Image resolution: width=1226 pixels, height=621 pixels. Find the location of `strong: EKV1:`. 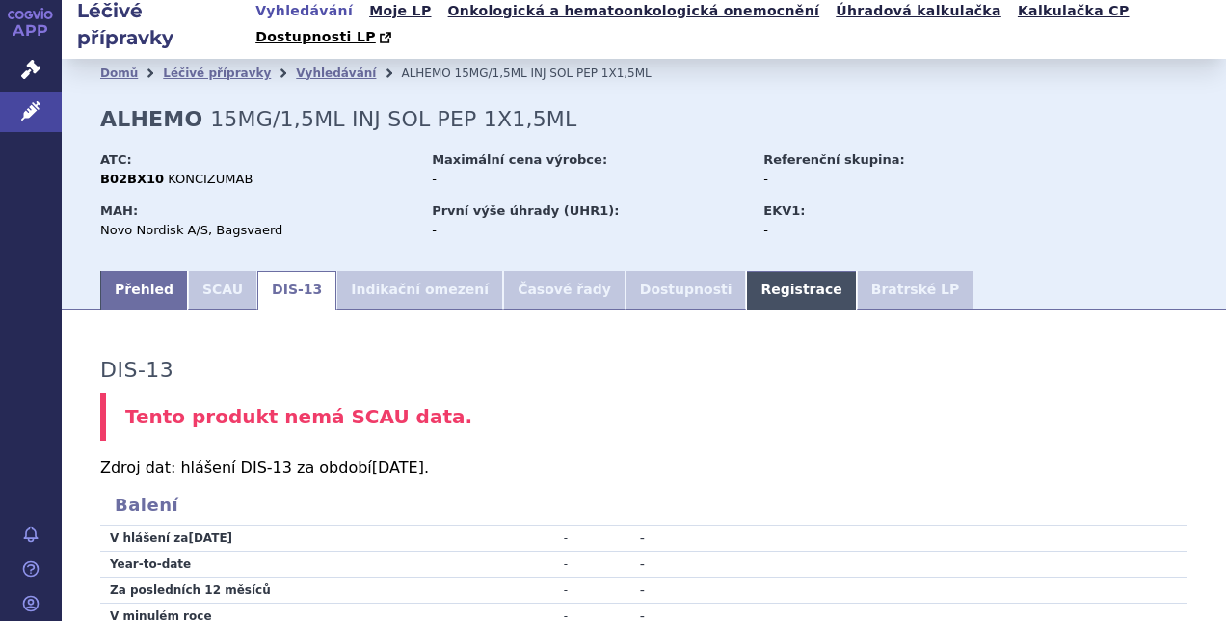

strong: EKV1: is located at coordinates (784, 210).